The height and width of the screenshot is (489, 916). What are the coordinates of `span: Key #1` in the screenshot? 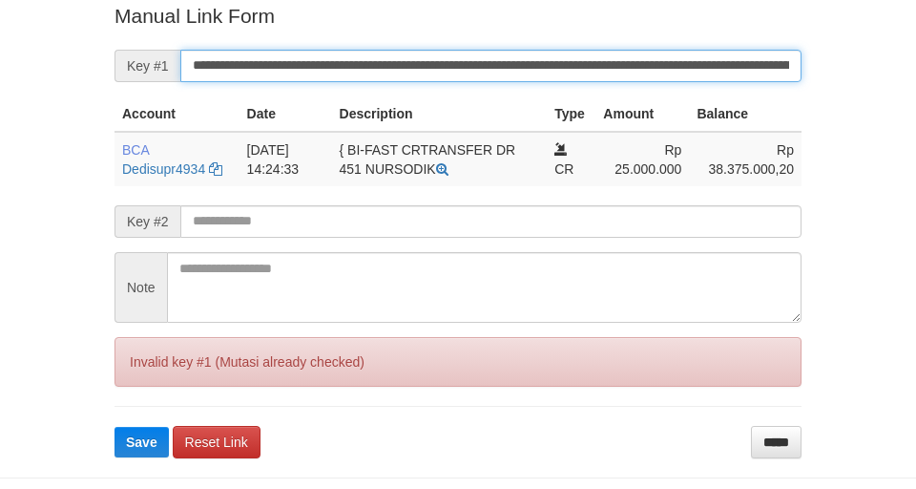 It's located at (147, 66).